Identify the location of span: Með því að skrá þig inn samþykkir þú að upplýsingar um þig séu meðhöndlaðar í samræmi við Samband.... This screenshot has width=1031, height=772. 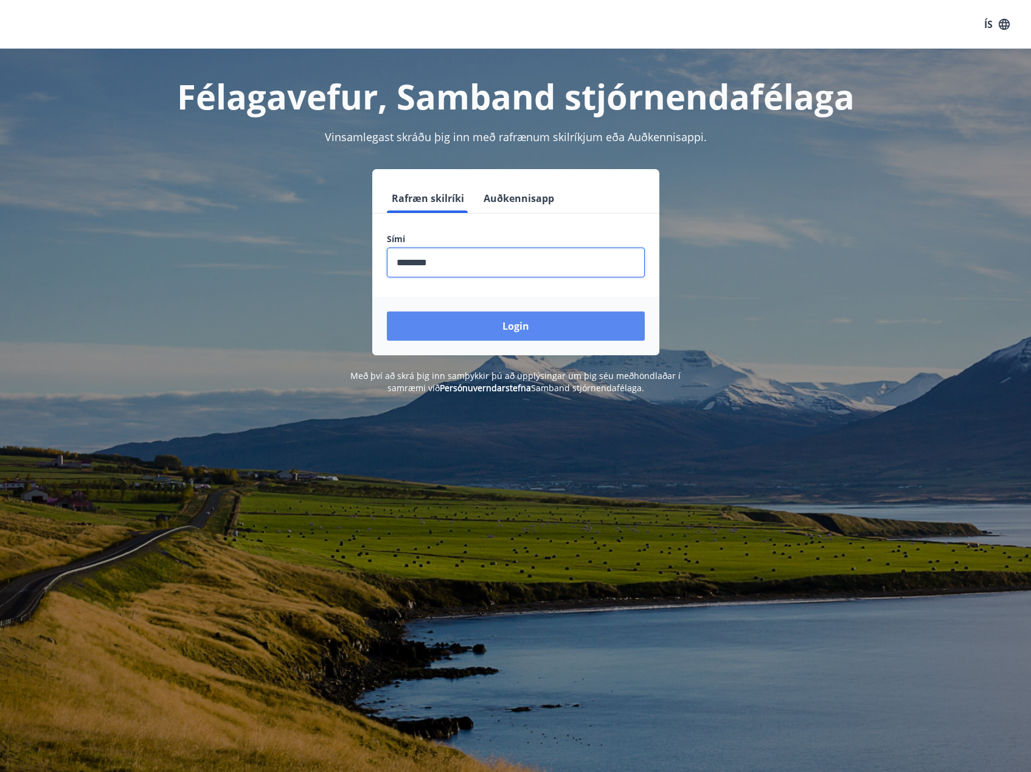
(515, 381).